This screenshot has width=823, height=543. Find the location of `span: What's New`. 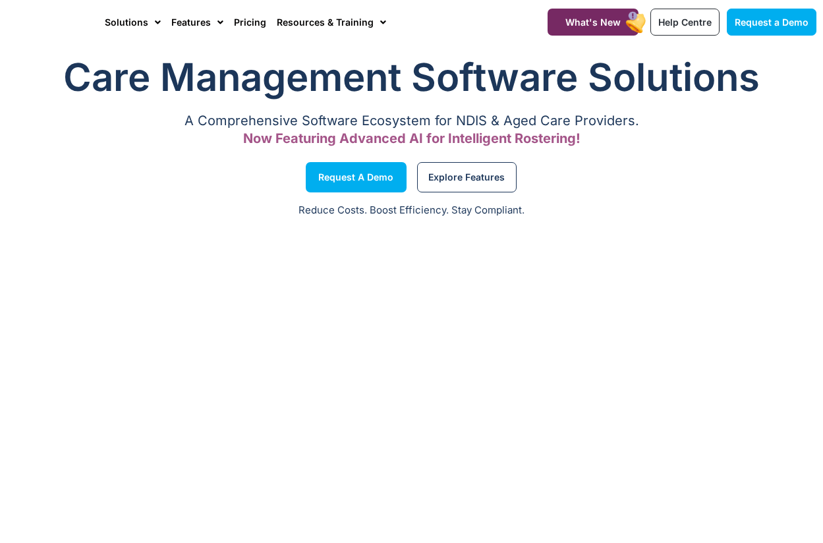

span: What's New is located at coordinates (593, 22).